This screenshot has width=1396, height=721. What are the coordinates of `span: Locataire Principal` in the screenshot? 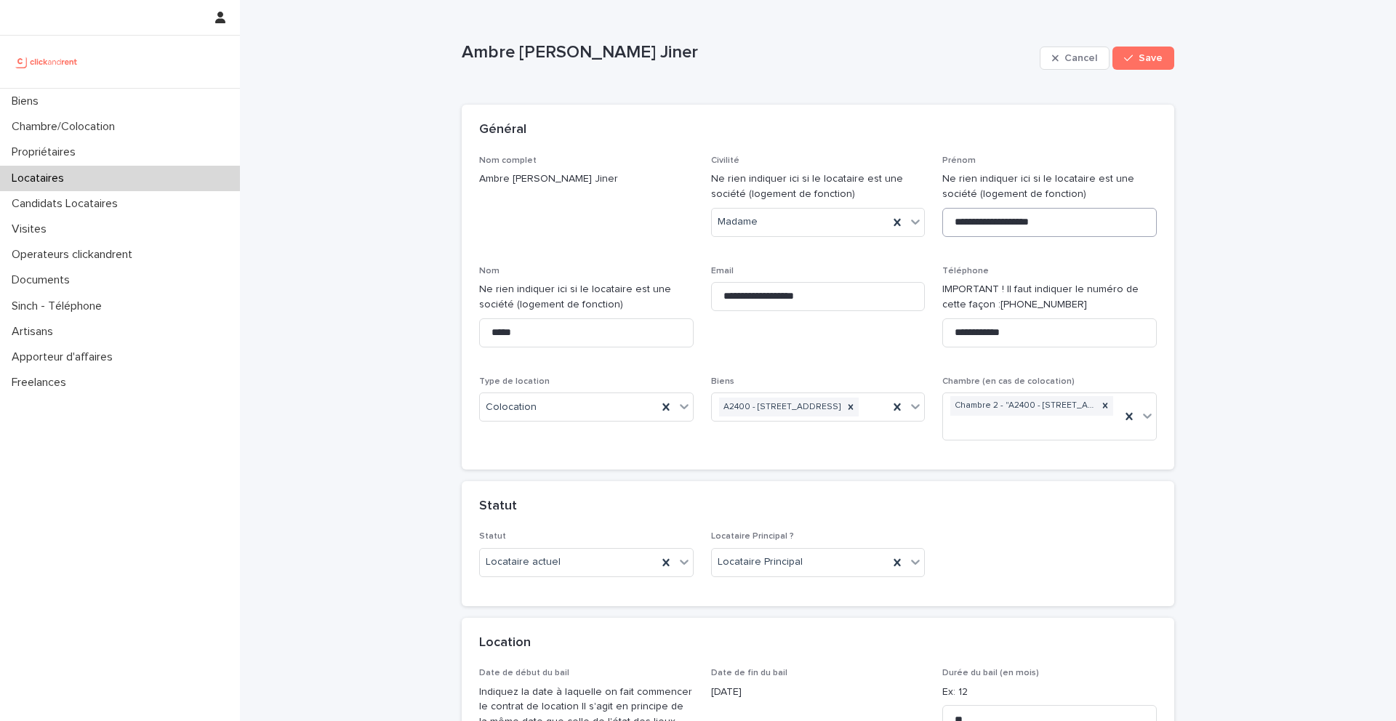 It's located at (760, 562).